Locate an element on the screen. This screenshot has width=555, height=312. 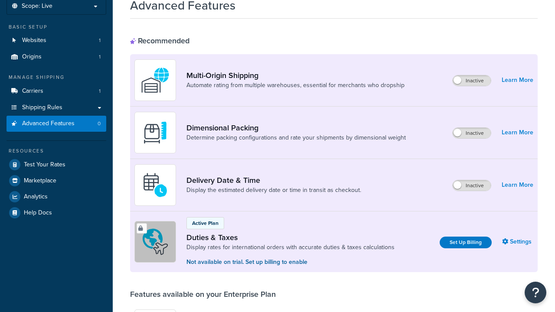
img: gfkeb5ejjkALwAAAABJRU5ErkJggg== is located at coordinates (155, 185).